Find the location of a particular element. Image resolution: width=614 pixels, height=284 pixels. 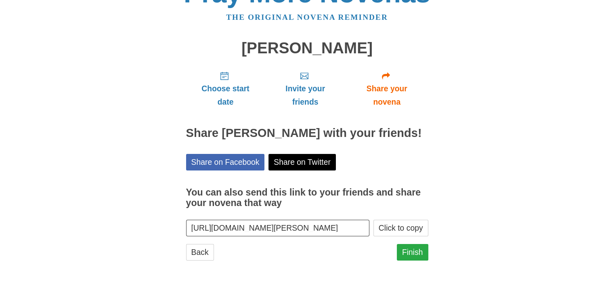

a: Share your novena is located at coordinates (387, 88).